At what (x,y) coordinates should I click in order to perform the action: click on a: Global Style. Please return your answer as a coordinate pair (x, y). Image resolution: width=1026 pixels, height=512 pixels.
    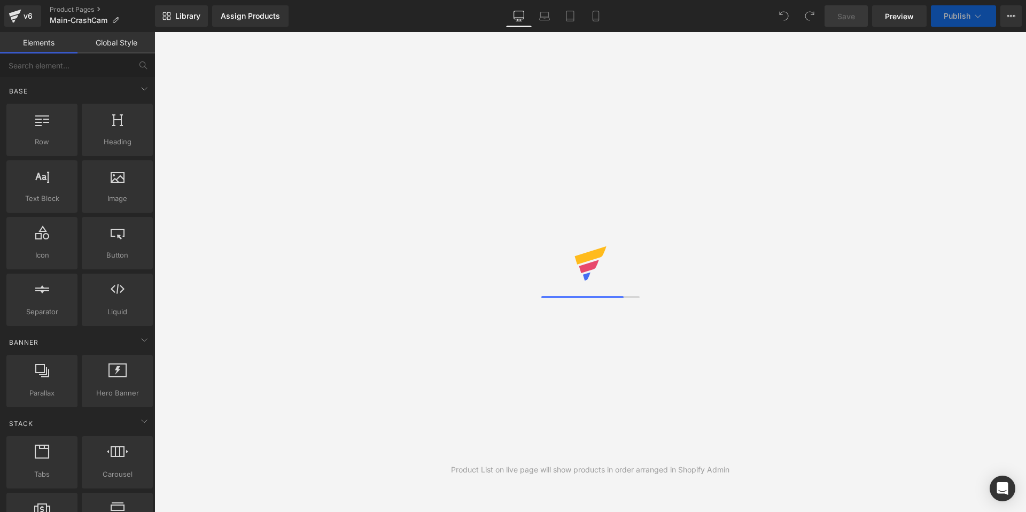
    Looking at the image, I should click on (116, 43).